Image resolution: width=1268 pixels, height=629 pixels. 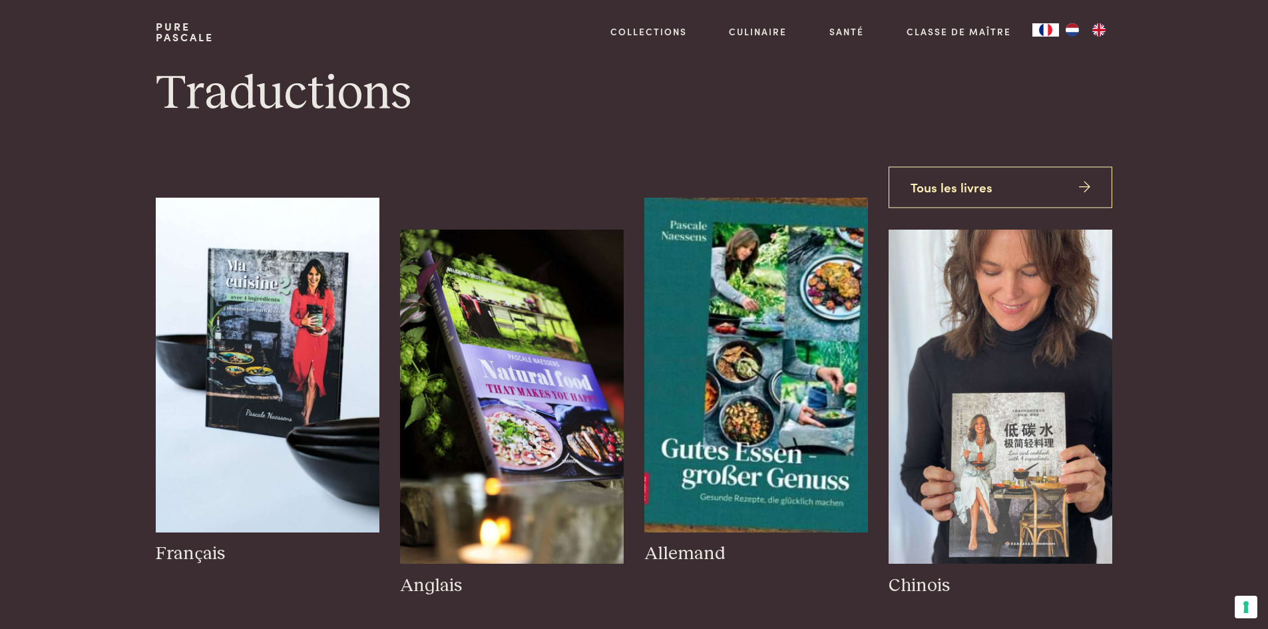 What do you see at coordinates (1072, 30) in the screenshot?
I see `a: NL` at bounding box center [1072, 30].